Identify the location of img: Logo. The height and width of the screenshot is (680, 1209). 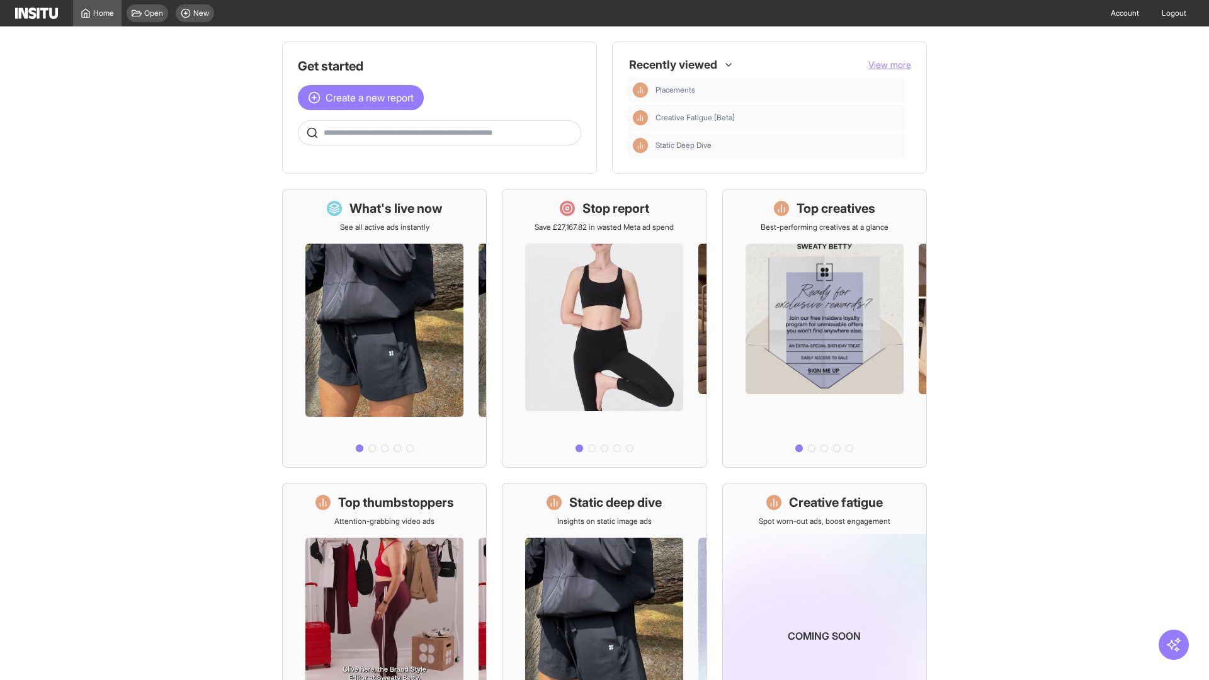
(37, 13).